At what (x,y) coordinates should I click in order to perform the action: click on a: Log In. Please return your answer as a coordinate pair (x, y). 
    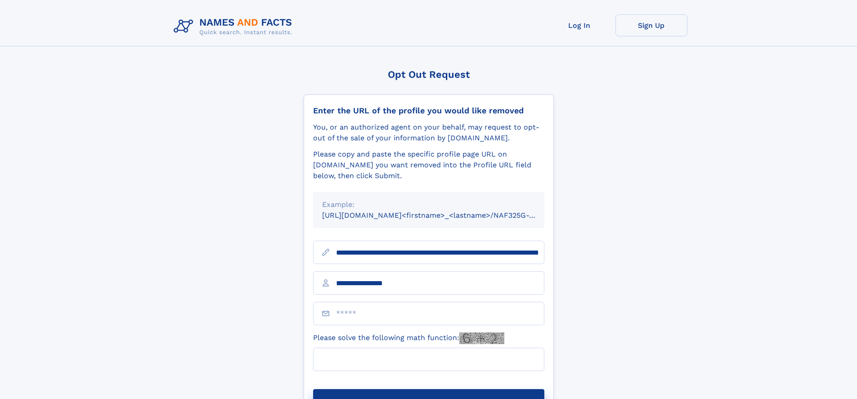
    Looking at the image, I should click on (579, 25).